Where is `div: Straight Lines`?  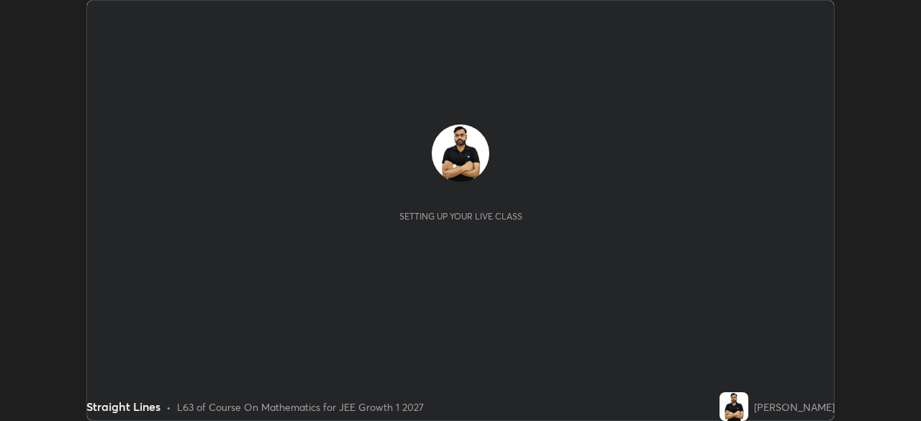
div: Straight Lines is located at coordinates (123, 406).